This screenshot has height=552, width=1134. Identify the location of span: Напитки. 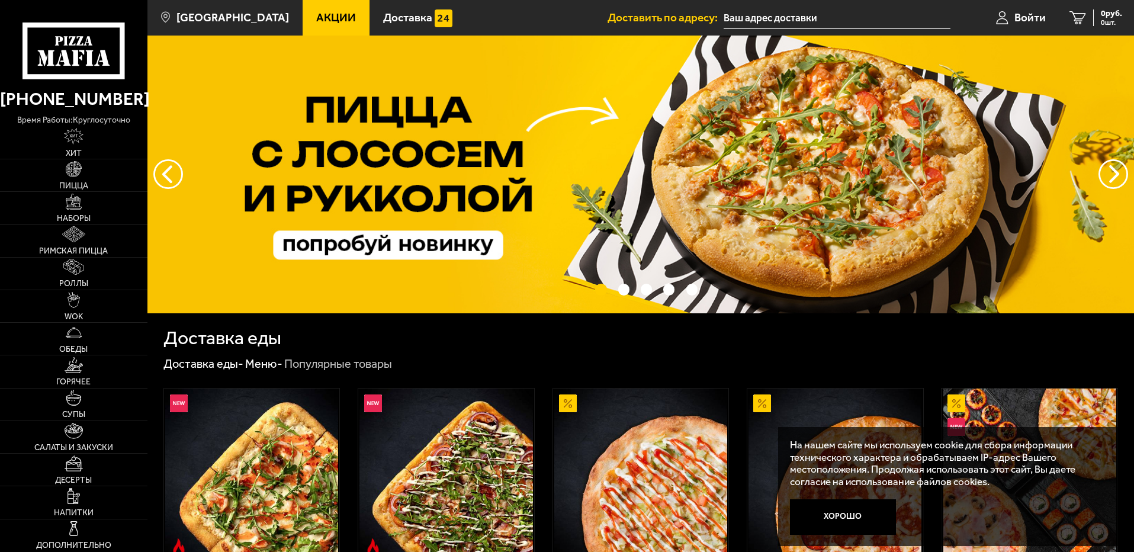
(73, 513).